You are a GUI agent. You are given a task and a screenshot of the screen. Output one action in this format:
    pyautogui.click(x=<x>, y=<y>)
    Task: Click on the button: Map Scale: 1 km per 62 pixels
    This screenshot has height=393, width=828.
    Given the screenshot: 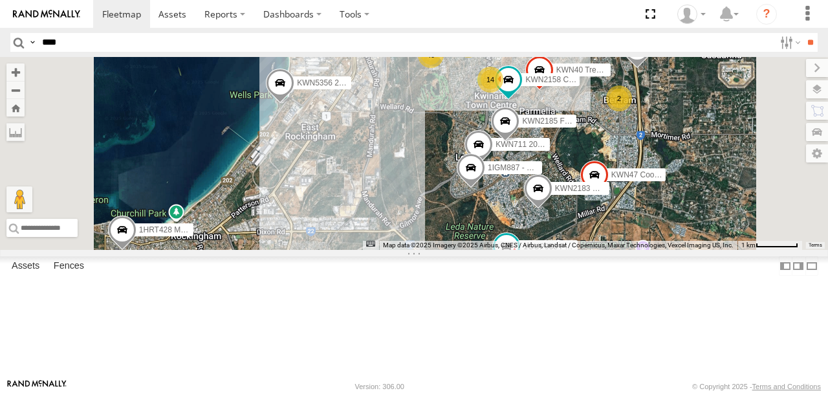 What is the action you would take?
    pyautogui.click(x=770, y=245)
    